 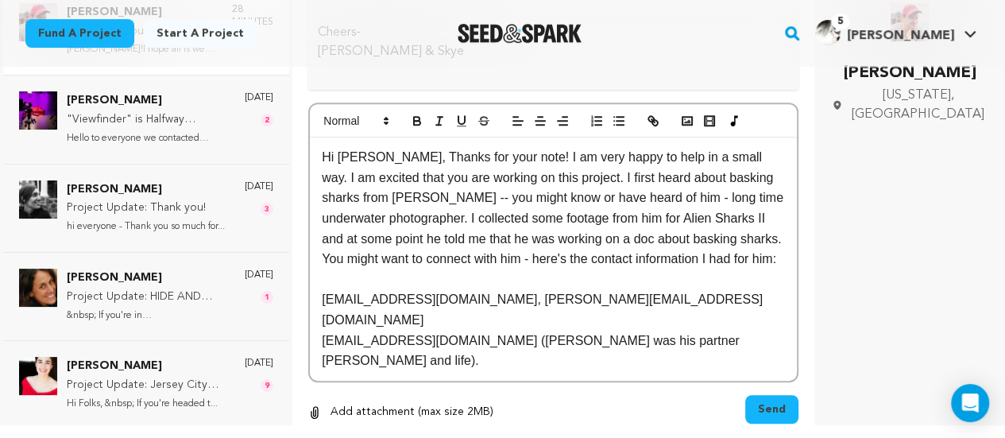 What do you see at coordinates (267, 209) in the screenshot?
I see `span: 3` at bounding box center [267, 209].